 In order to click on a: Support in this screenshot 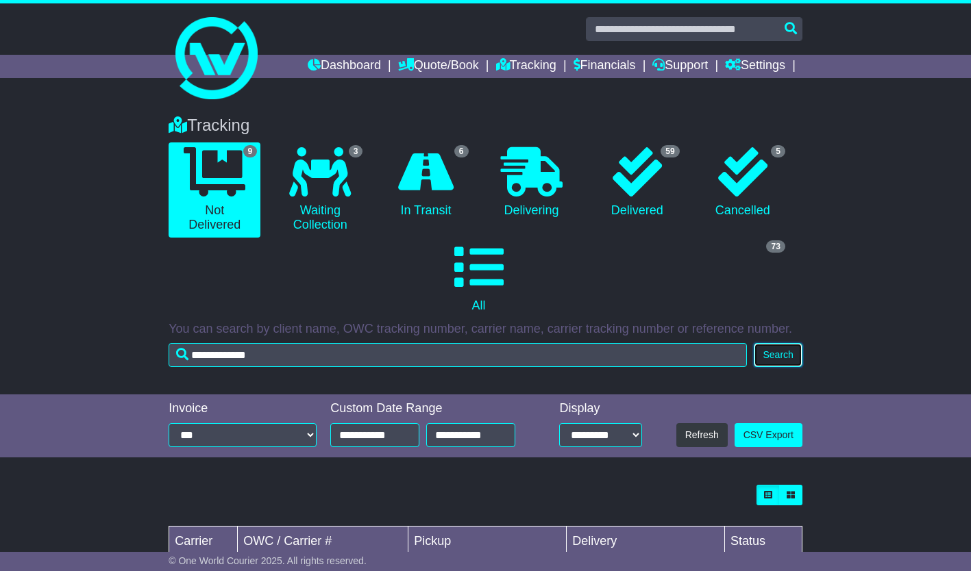, I will do `click(679, 66)`.